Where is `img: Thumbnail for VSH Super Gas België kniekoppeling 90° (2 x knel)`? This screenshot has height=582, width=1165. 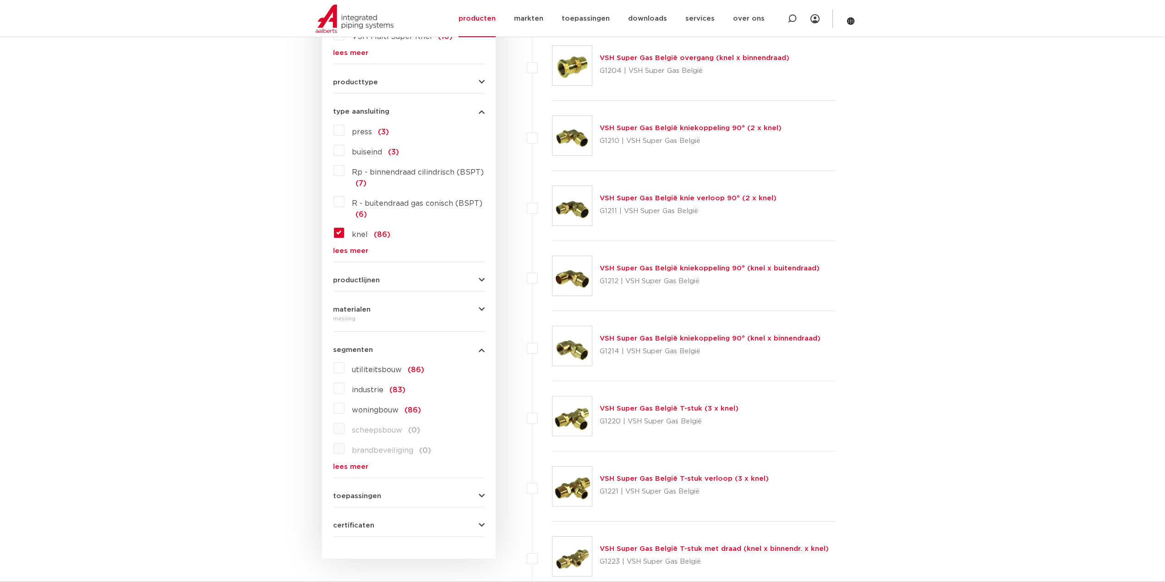 img: Thumbnail for VSH Super Gas België kniekoppeling 90° (2 x knel) is located at coordinates (572, 136).